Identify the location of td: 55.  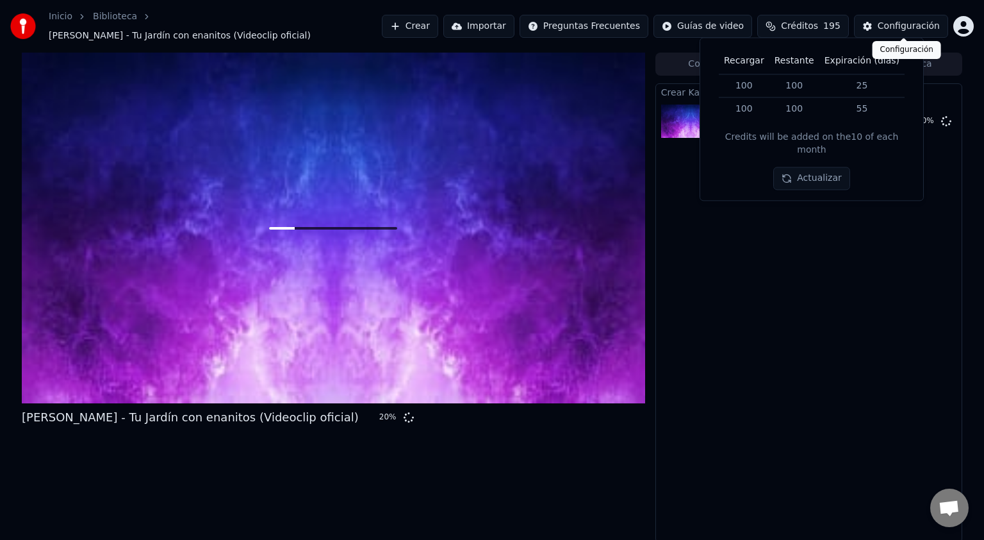
(862, 109).